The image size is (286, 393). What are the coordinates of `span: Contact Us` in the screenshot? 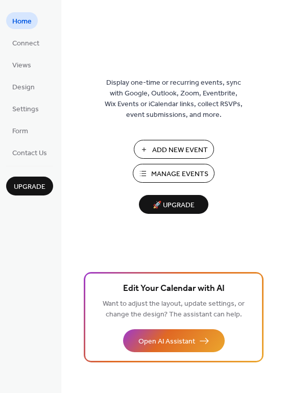 It's located at (30, 153).